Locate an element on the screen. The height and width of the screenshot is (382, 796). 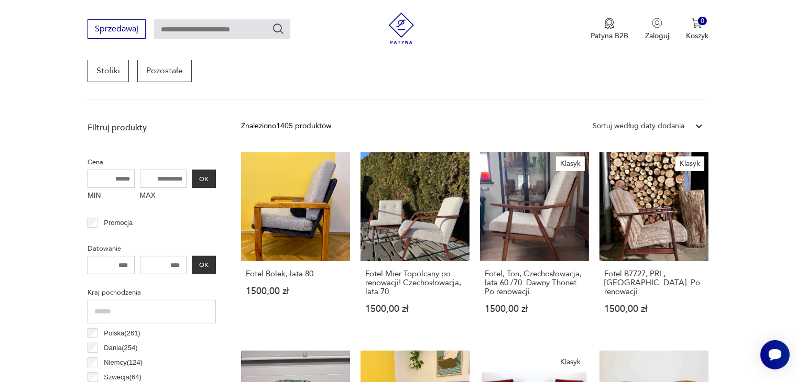
div: Sortuj według daty dodania is located at coordinates (638, 126).